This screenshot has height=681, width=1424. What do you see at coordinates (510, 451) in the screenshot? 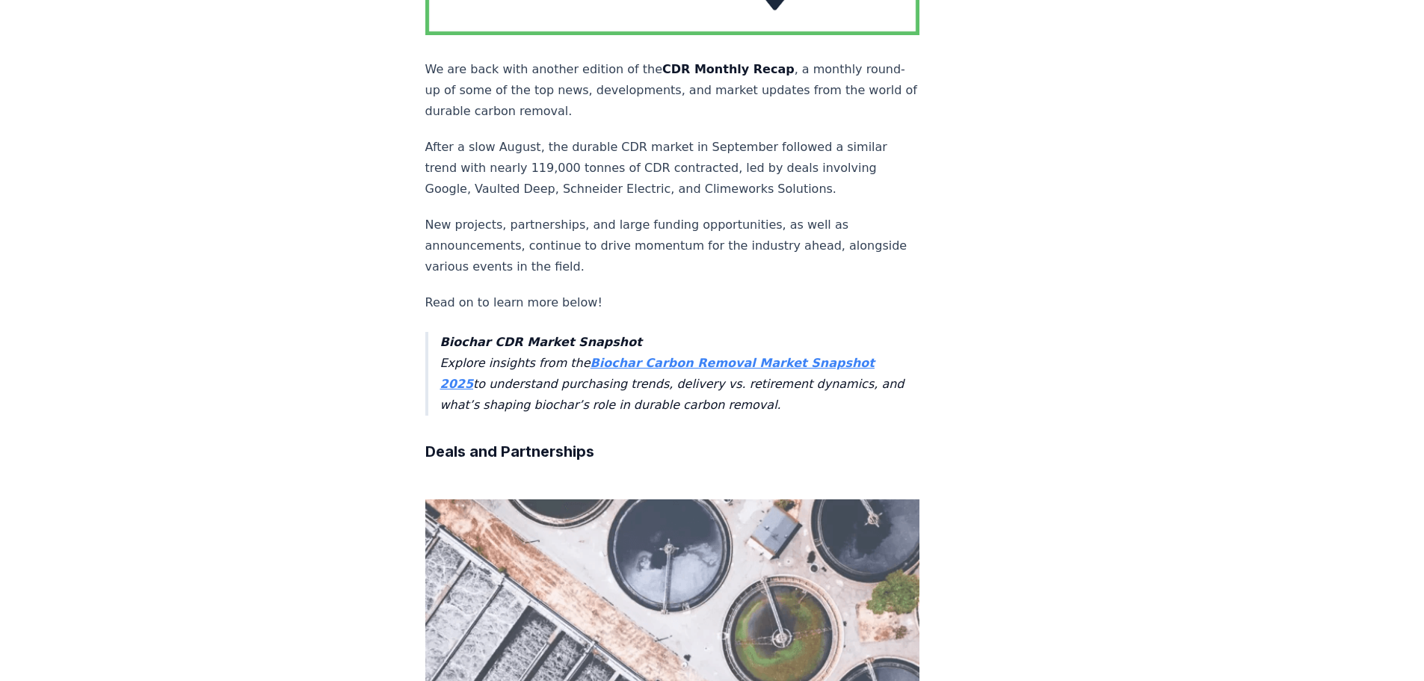
I see `strong: Deals and Partnerships` at bounding box center [510, 451].